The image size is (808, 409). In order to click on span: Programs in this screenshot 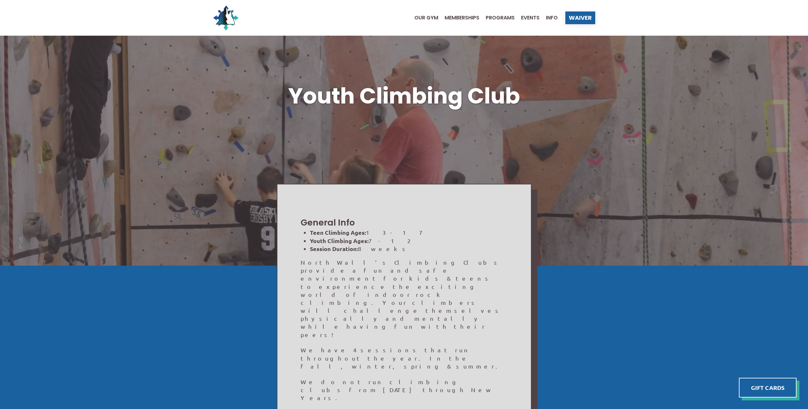, I will do `click(500, 18)`.